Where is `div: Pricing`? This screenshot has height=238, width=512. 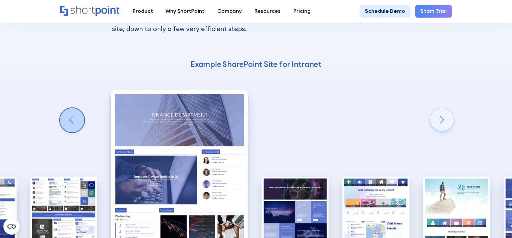
div: Pricing is located at coordinates (302, 11).